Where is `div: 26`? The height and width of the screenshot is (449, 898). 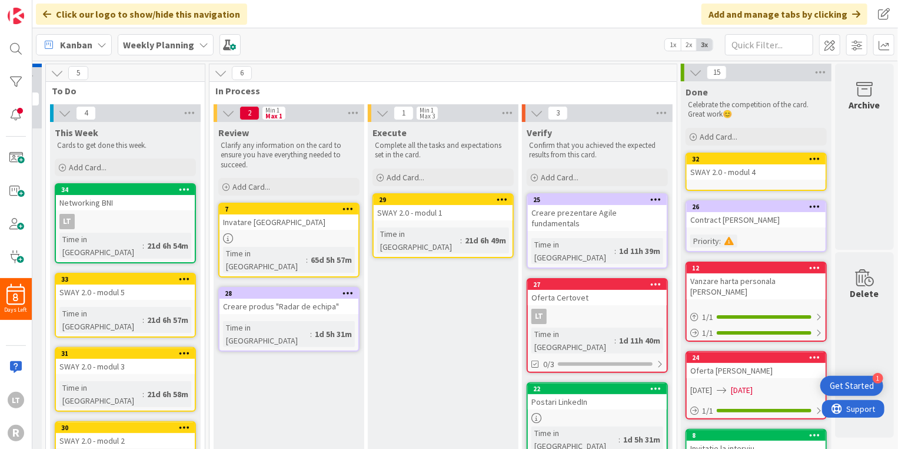
div: 26 is located at coordinates (759, 207).